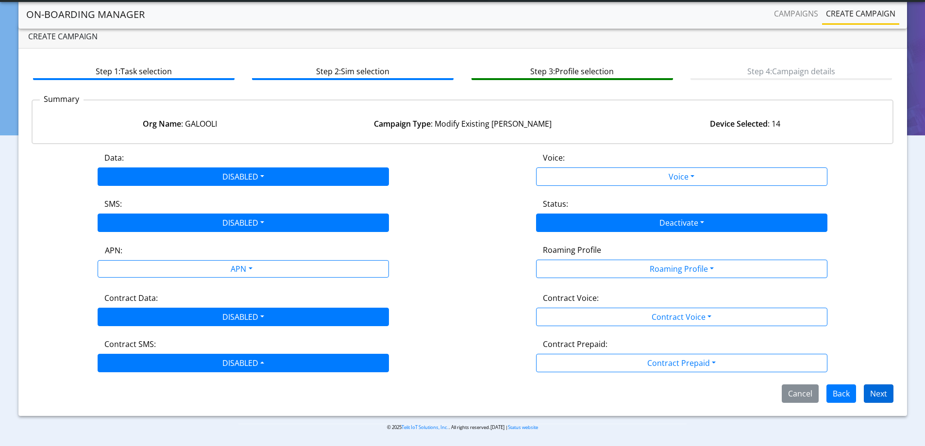  Describe the element at coordinates (241, 270) in the screenshot. I see `div: APN` at that location.